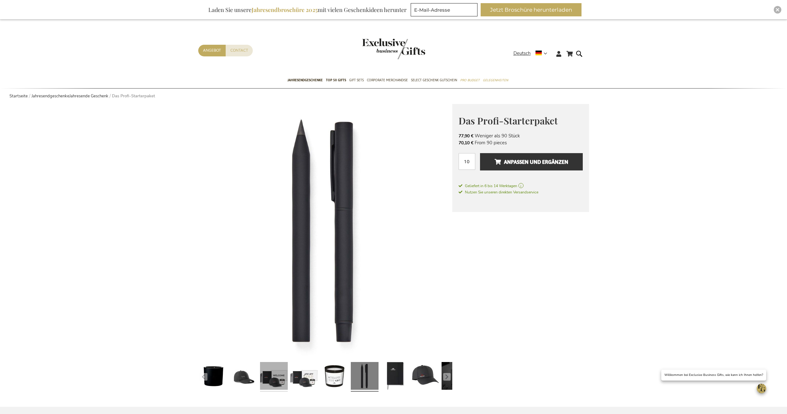 The width and height of the screenshot is (787, 414). Describe the element at coordinates (531, 162) in the screenshot. I see `button: Anpassen und ergänzen` at that location.